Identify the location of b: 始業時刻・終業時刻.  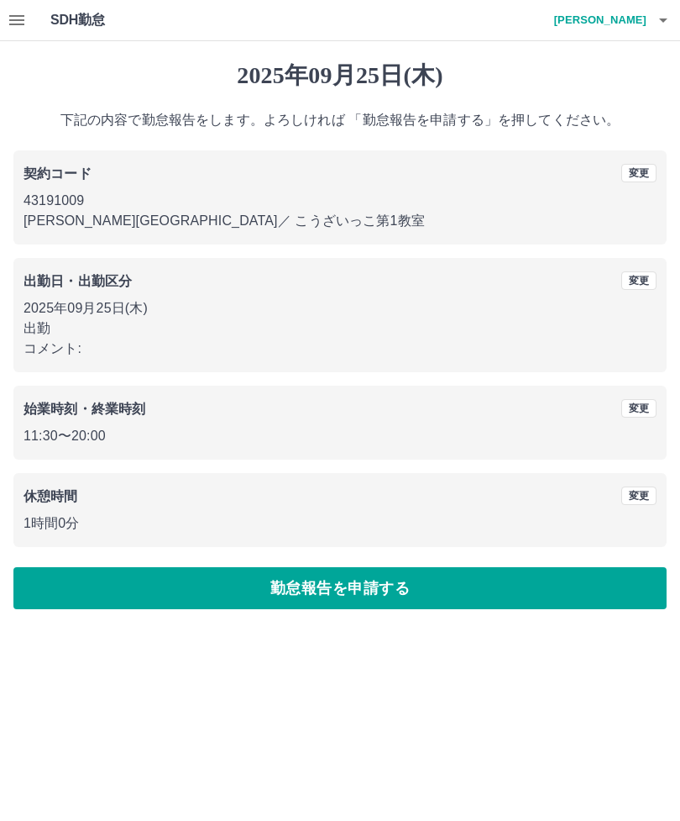
(84, 408).